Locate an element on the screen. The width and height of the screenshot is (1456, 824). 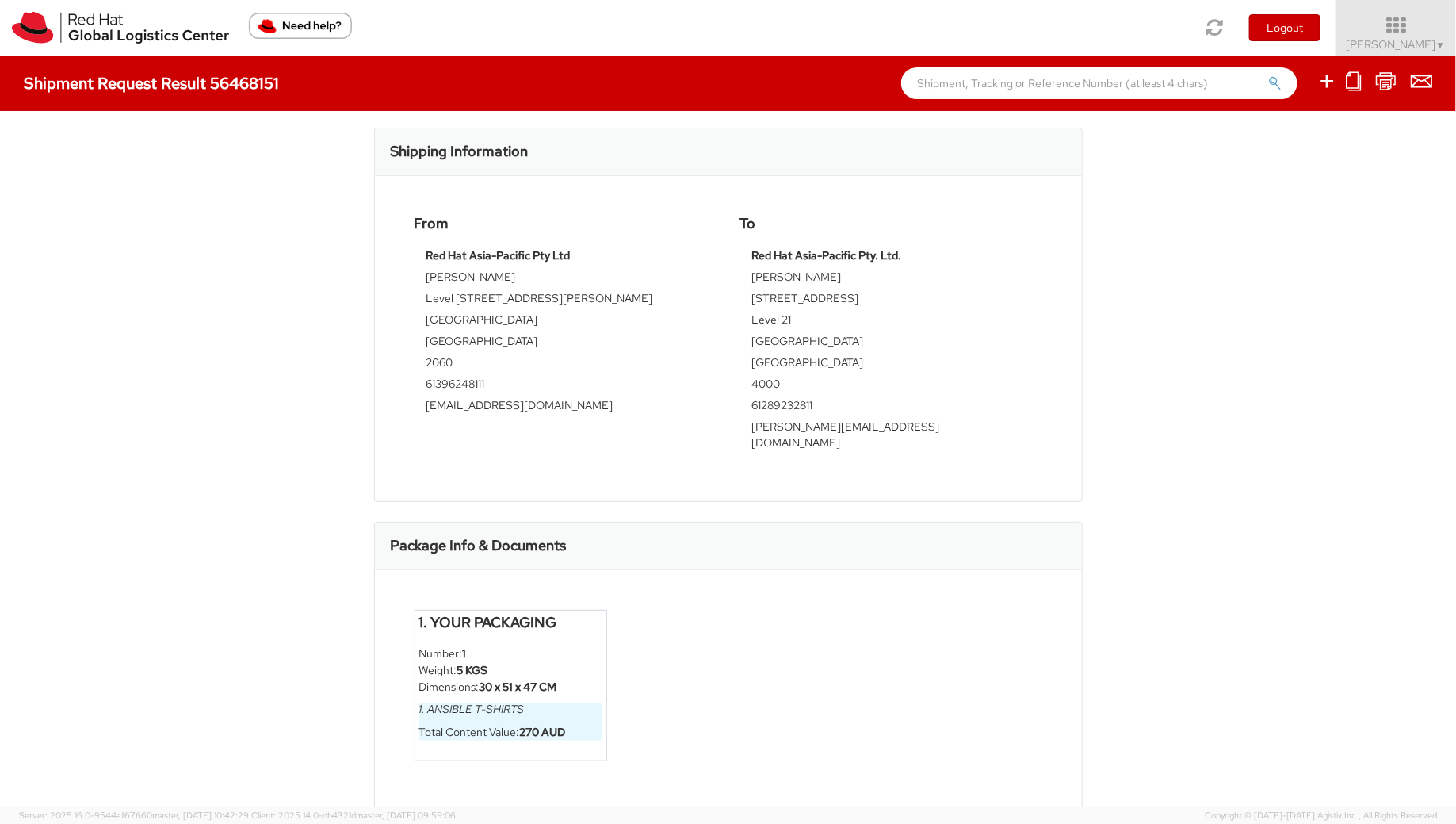
li: Dimensions: is located at coordinates (511, 687).